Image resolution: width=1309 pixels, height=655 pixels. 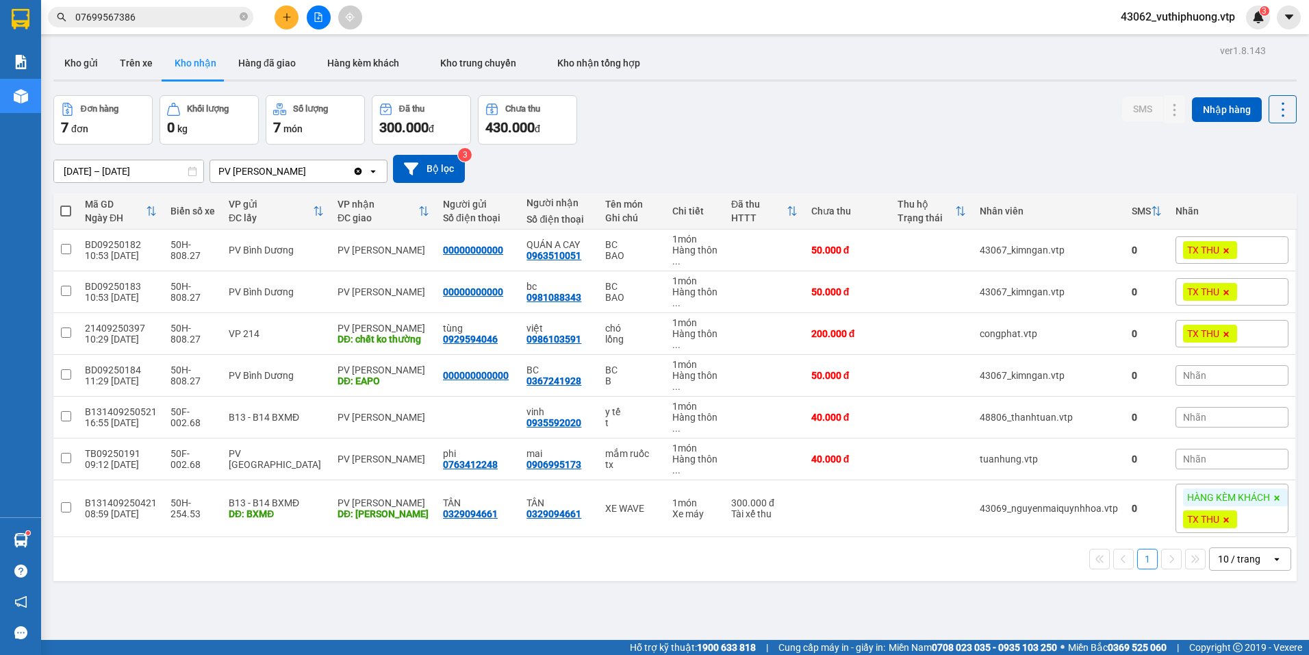 I want to click on button: Đã thu300.000đ, so click(x=421, y=120).